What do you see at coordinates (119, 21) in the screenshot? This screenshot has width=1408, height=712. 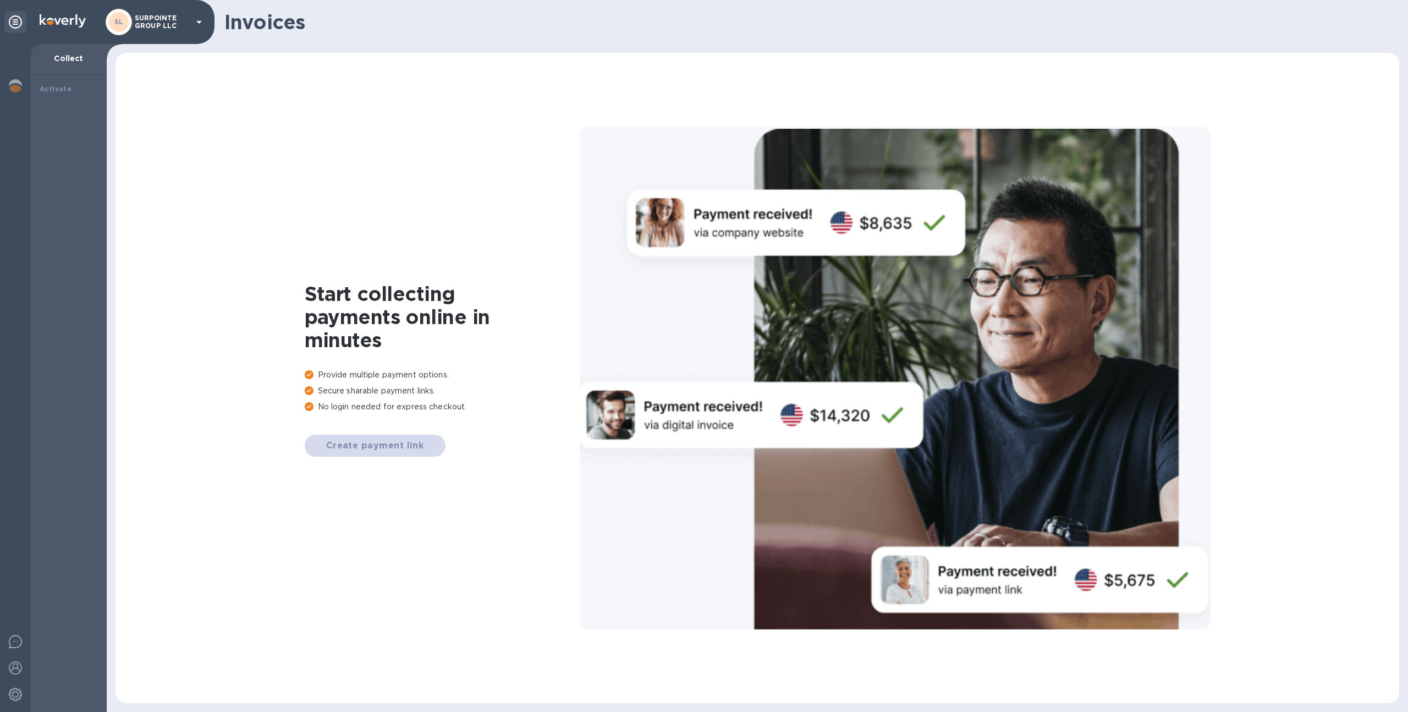 I see `b: SL` at bounding box center [119, 21].